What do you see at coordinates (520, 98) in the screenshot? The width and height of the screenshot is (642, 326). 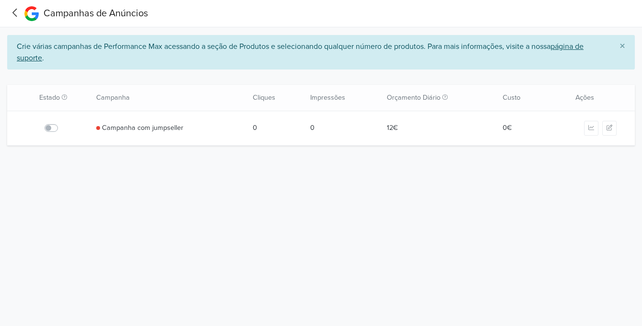 I see `div: Custo` at bounding box center [520, 98].